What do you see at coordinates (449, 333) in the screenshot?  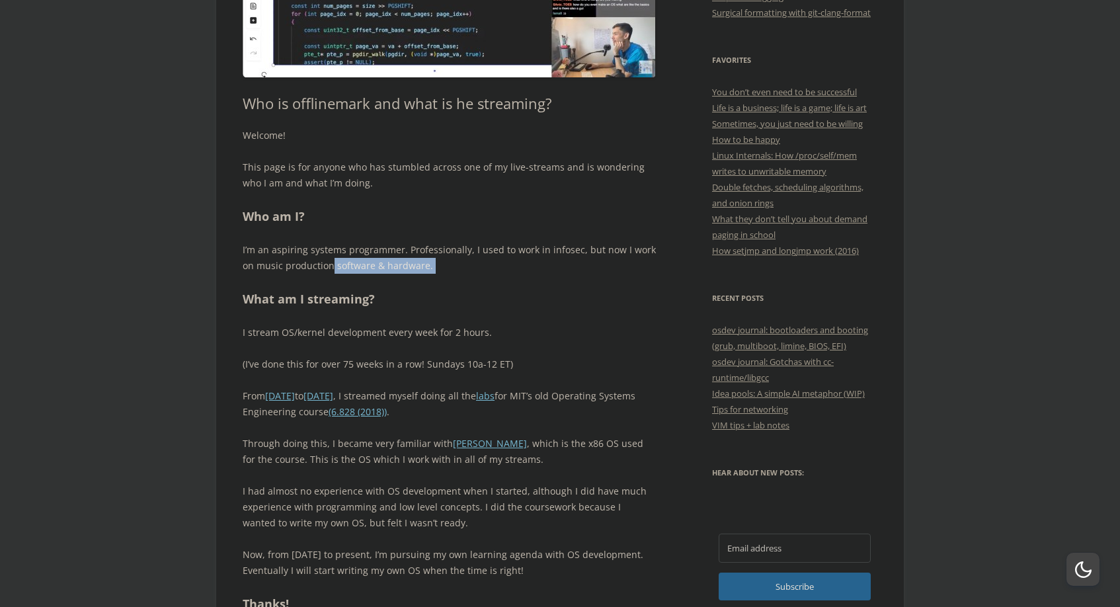 I see `p: I stream OS/kernel development every week for 2 hours.` at bounding box center [449, 333].